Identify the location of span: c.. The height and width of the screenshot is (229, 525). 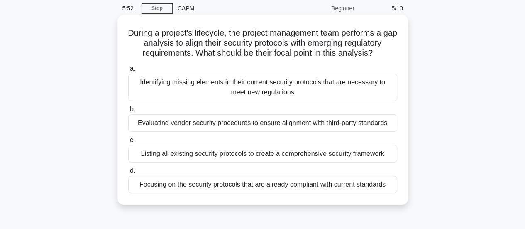
(132, 140).